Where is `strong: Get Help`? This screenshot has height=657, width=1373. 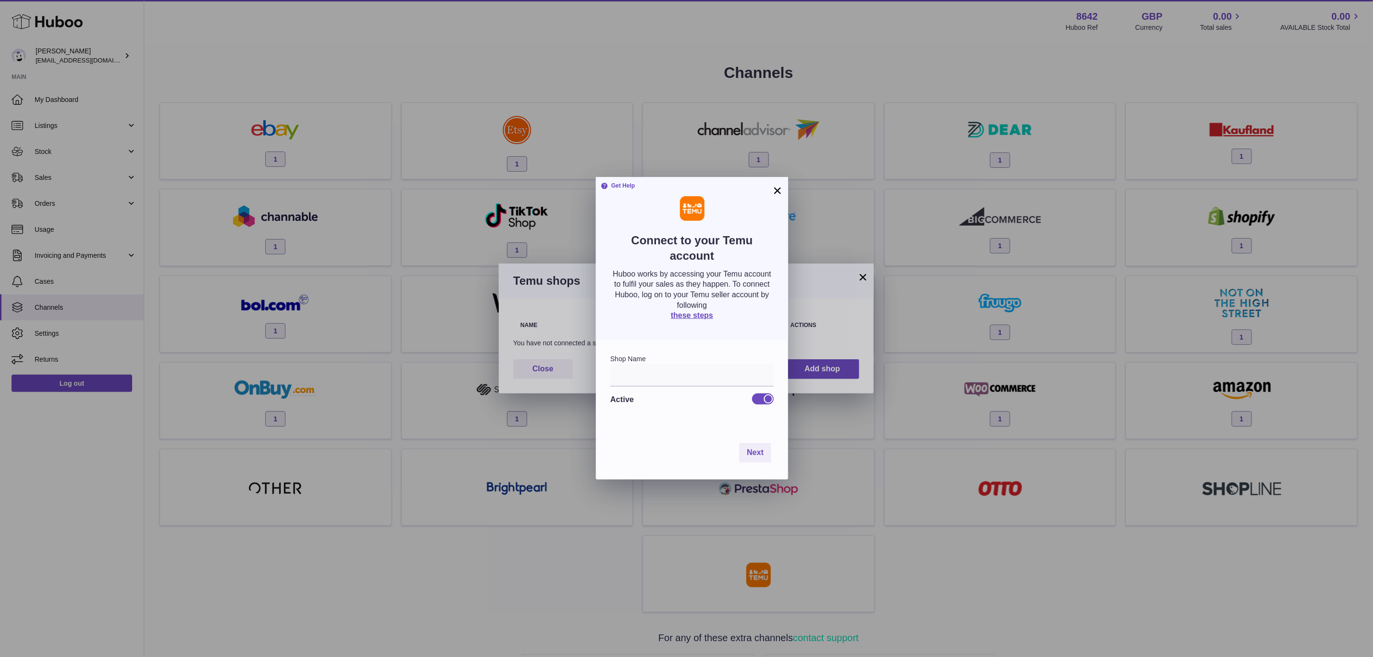 strong: Get Help is located at coordinates (618, 186).